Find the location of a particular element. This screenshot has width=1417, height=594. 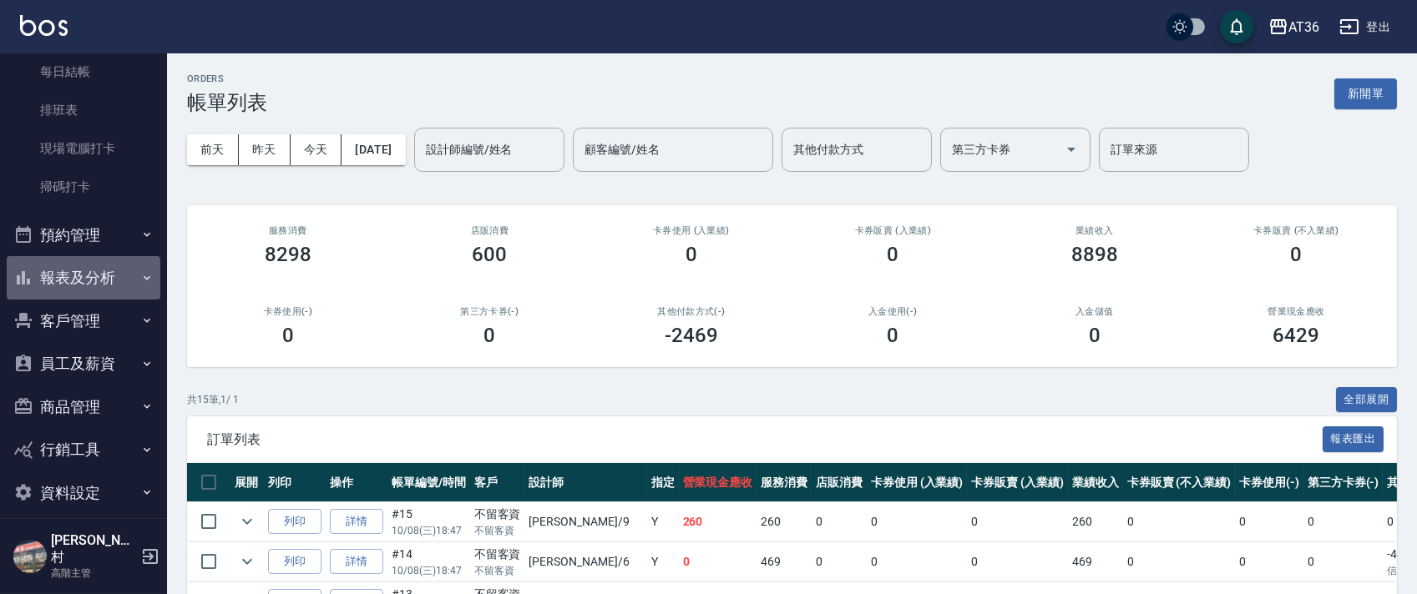

button: 客戶管理 is located at coordinates (83, 321).